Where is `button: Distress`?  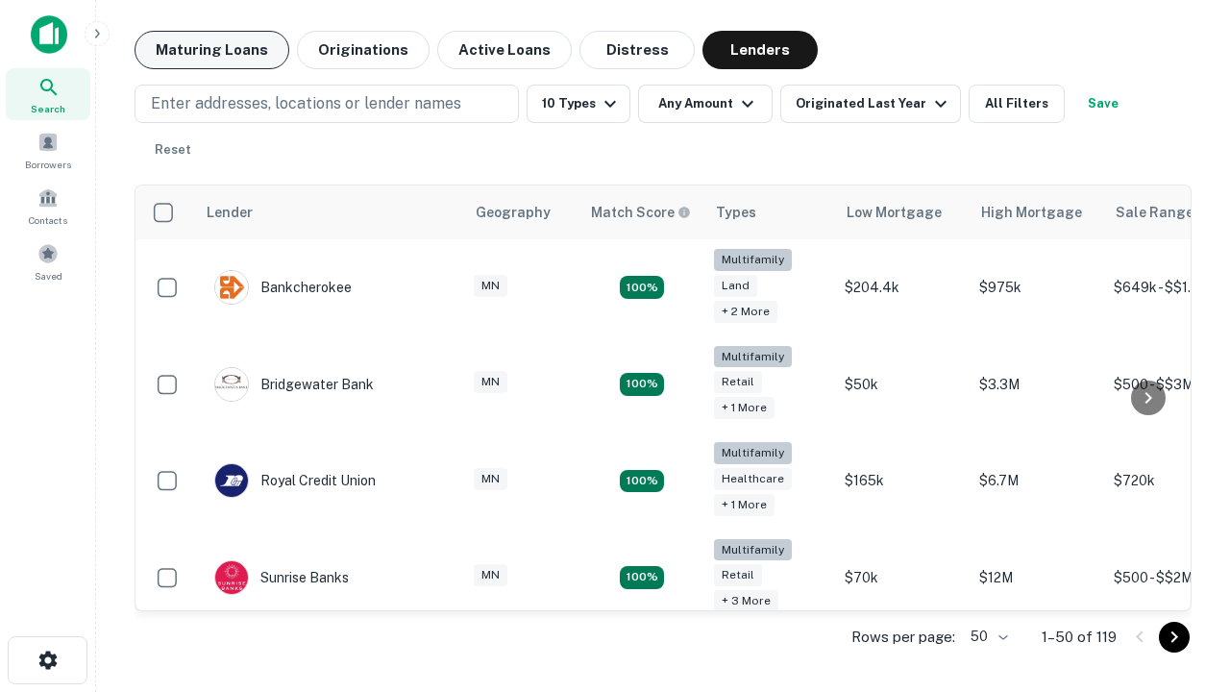
button: Distress is located at coordinates (637, 50).